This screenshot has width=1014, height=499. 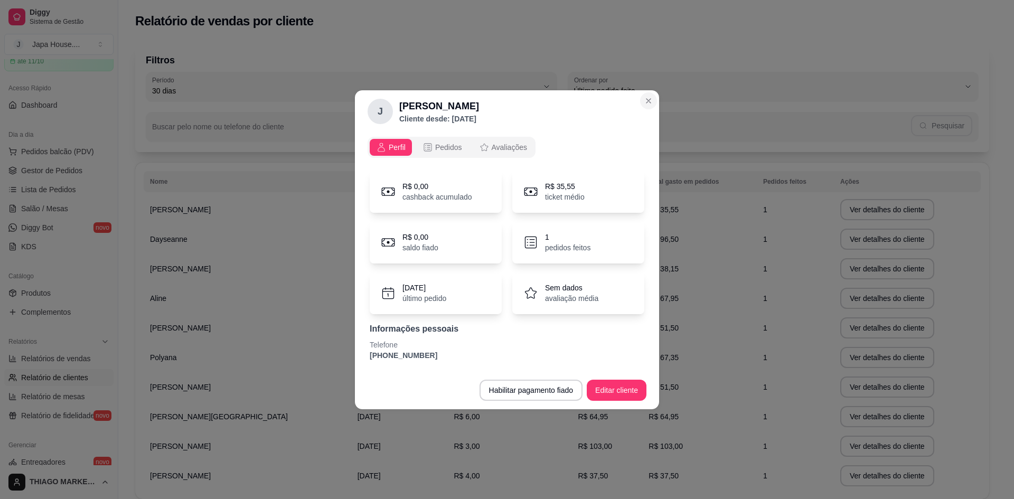 What do you see at coordinates (397, 147) in the screenshot?
I see `span: Perfil` at bounding box center [397, 147].